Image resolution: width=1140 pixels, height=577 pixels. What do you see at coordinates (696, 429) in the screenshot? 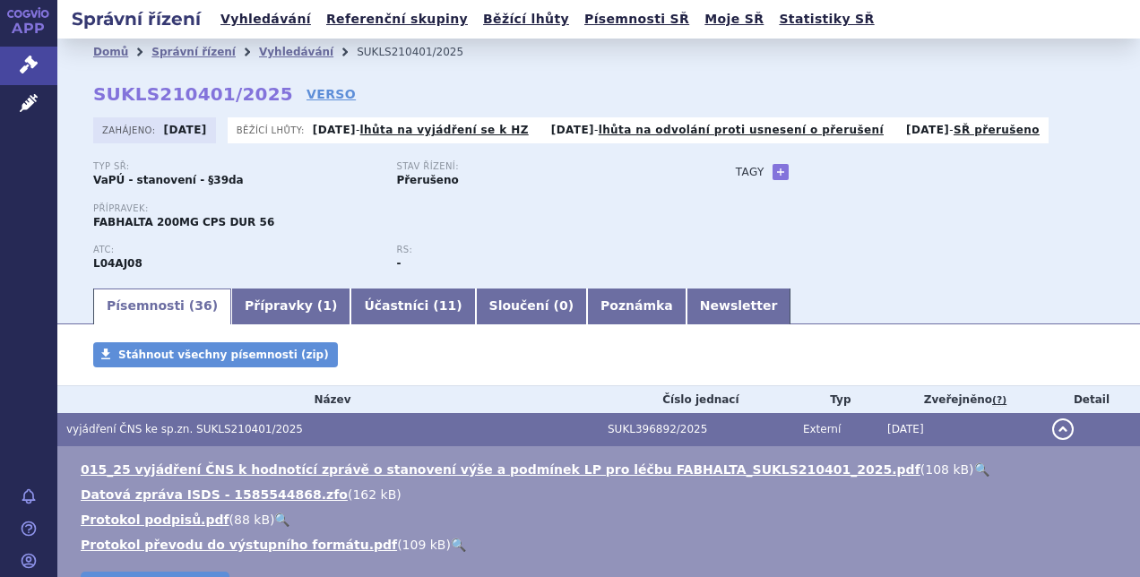
I see `td: SUKL396892/2025` at bounding box center [696, 429].